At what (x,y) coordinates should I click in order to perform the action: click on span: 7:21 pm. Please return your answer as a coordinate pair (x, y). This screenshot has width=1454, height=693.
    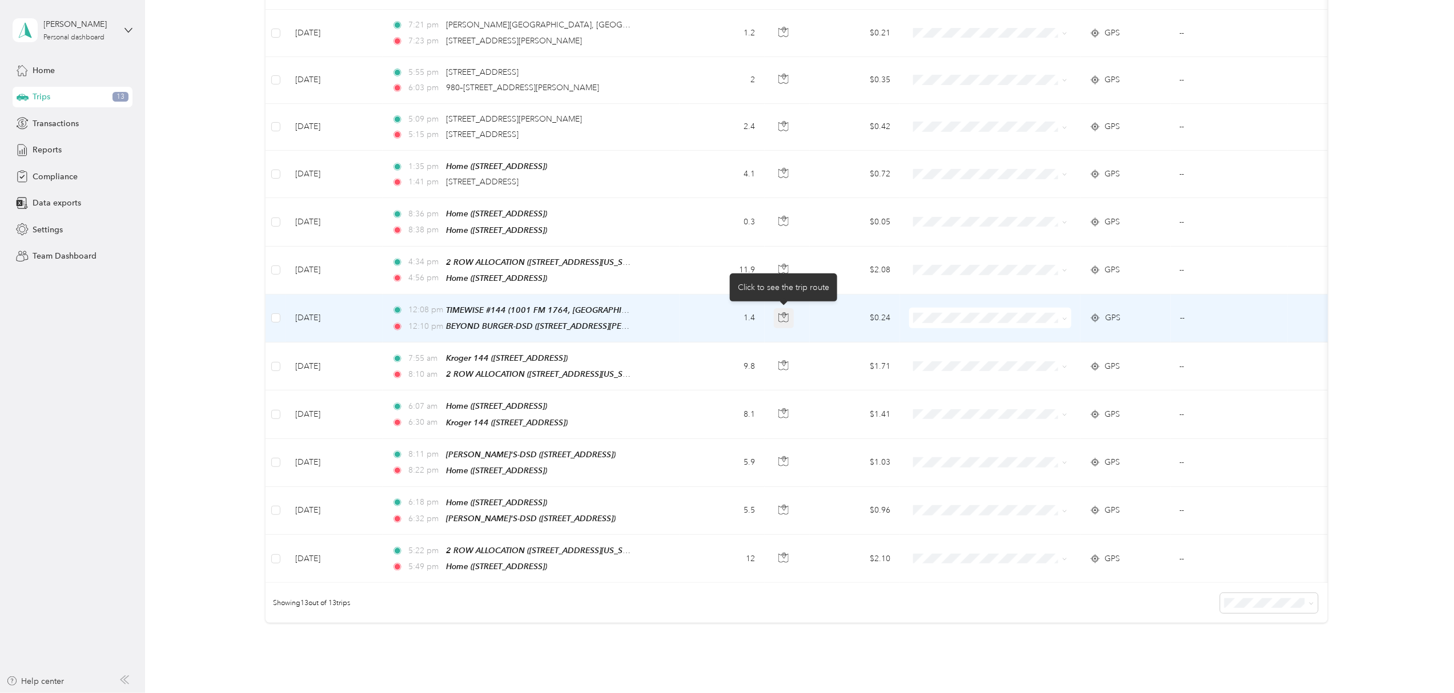
    Looking at the image, I should click on (424, 25).